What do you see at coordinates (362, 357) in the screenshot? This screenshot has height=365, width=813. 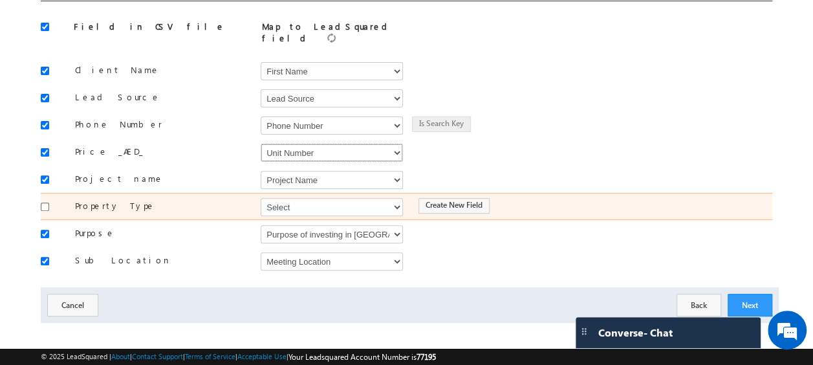 I see `span: Your Leadsquared Account Number is` at bounding box center [362, 357].